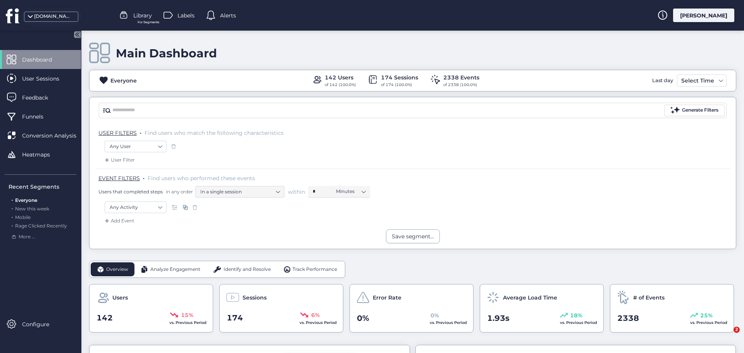  I want to click on span: Rage Clicked Recently, so click(41, 226).